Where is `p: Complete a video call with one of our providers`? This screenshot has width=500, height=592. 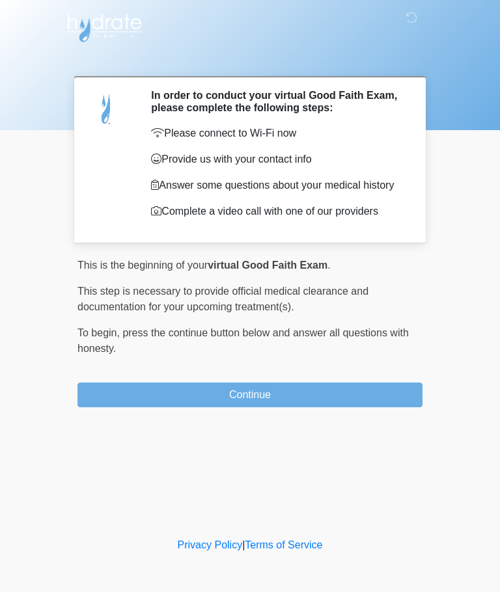 p: Complete a video call with one of our providers is located at coordinates (276, 211).